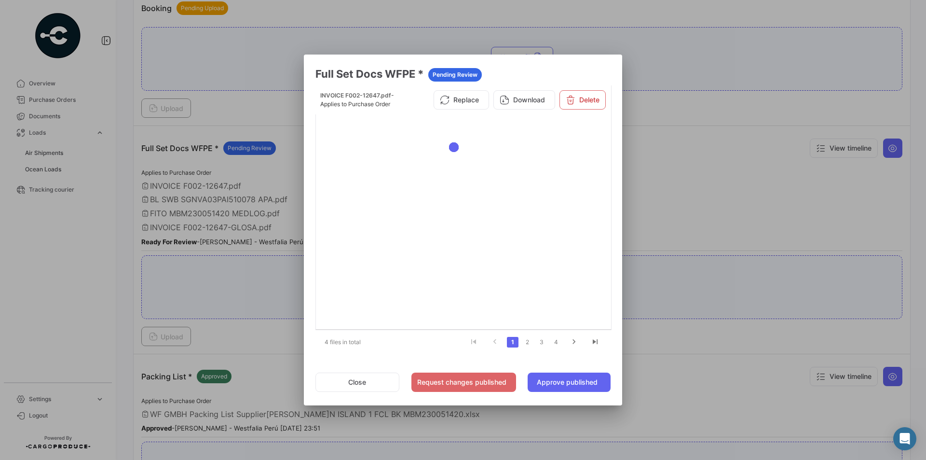 The image size is (926, 460). What do you see at coordinates (463, 74) in the screenshot?
I see `h3: Full Set Docs WFPE *` at bounding box center [463, 74].